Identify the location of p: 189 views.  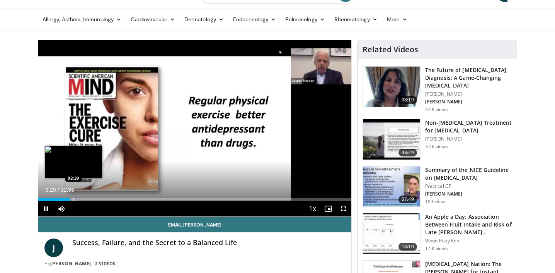
(436, 201).